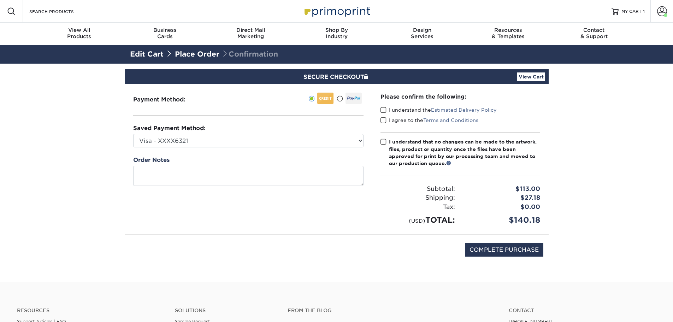 The width and height of the screenshot is (673, 322). What do you see at coordinates (503, 220) in the screenshot?
I see `div: $140.18` at bounding box center [503, 220].